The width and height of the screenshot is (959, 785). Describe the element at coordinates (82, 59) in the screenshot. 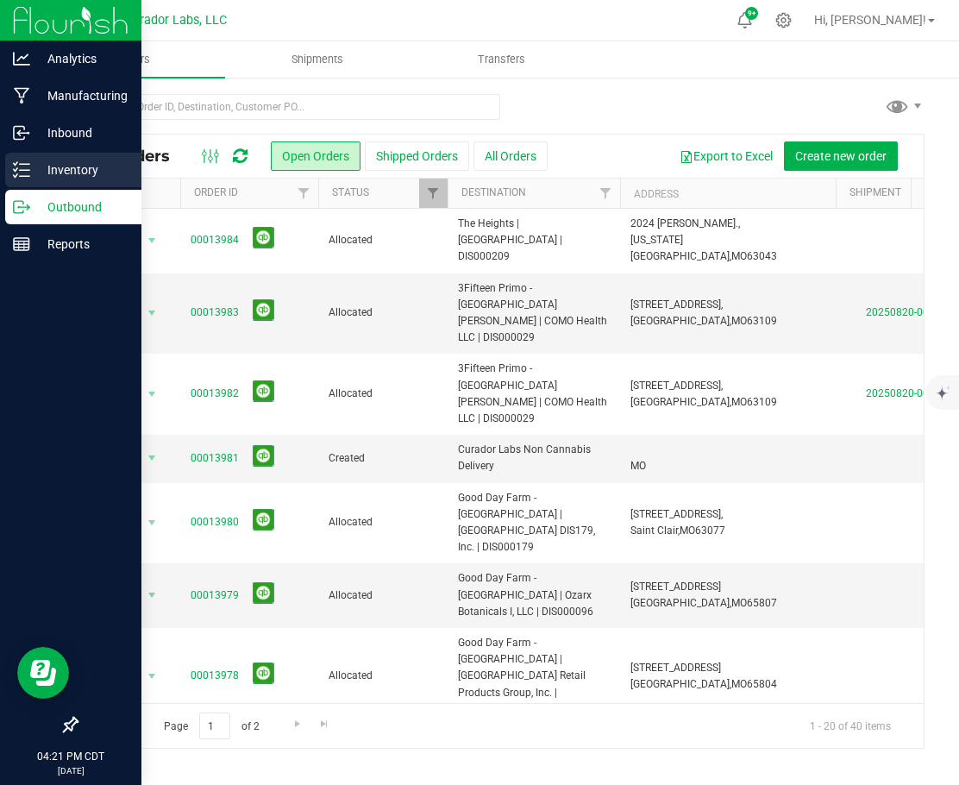

I see `p: Analytics` at that location.